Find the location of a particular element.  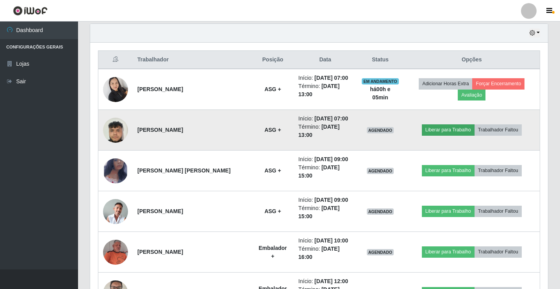

span: EM ANDAMENTO is located at coordinates (380, 81).